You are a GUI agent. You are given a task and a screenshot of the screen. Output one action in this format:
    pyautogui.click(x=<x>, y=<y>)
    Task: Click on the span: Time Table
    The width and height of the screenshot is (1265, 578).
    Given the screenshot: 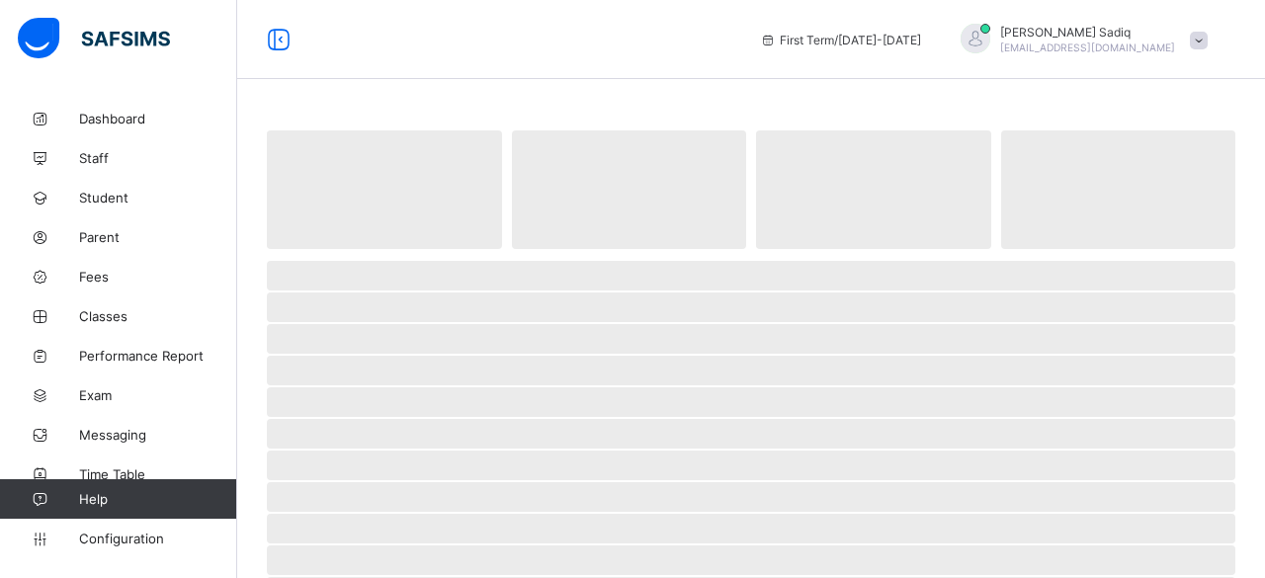 What is the action you would take?
    pyautogui.click(x=158, y=474)
    